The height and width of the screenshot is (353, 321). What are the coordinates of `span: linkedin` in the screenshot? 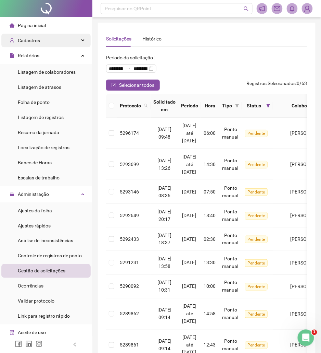 It's located at (29, 344).